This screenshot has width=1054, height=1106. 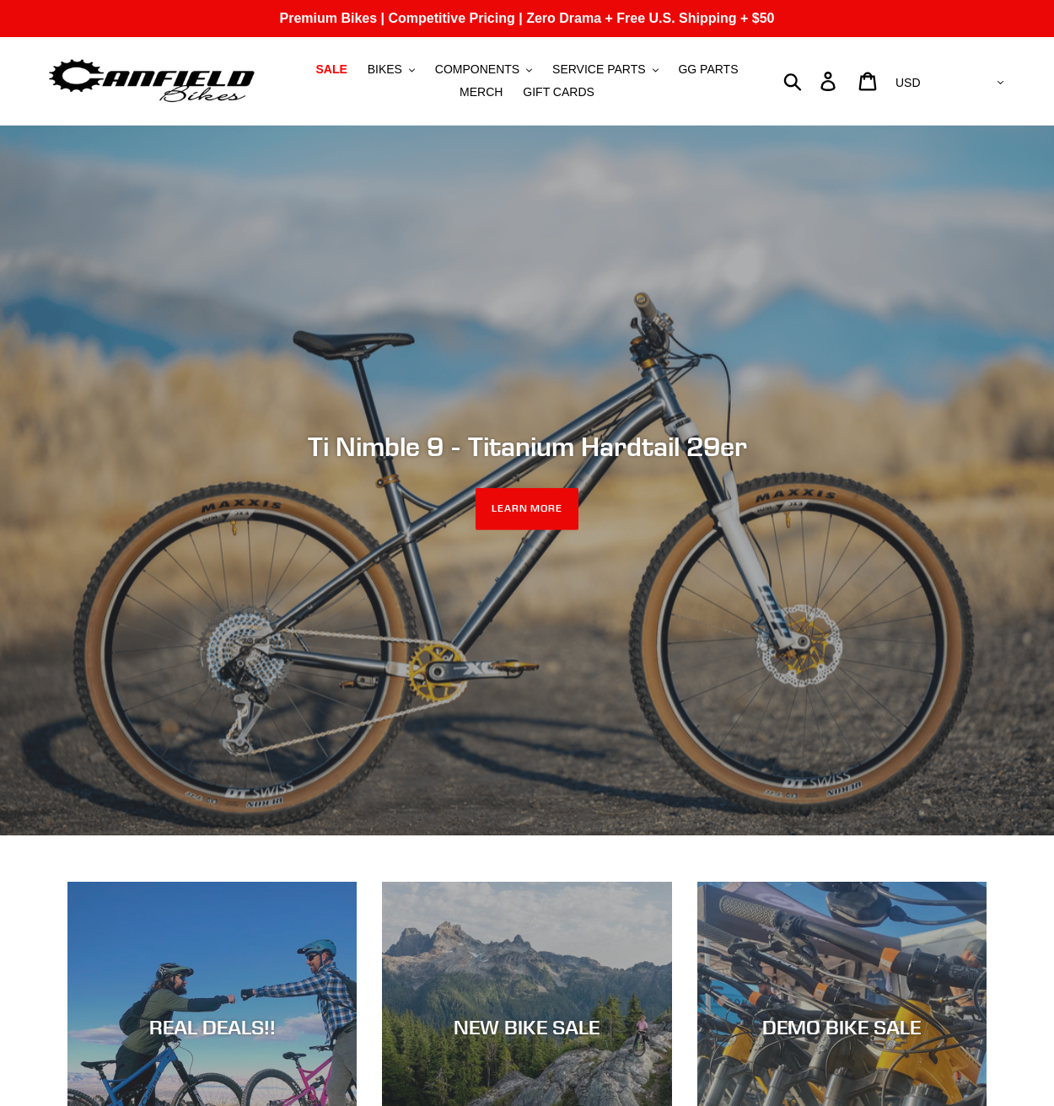 What do you see at coordinates (707, 69) in the screenshot?
I see `span: GG PARTS` at bounding box center [707, 69].